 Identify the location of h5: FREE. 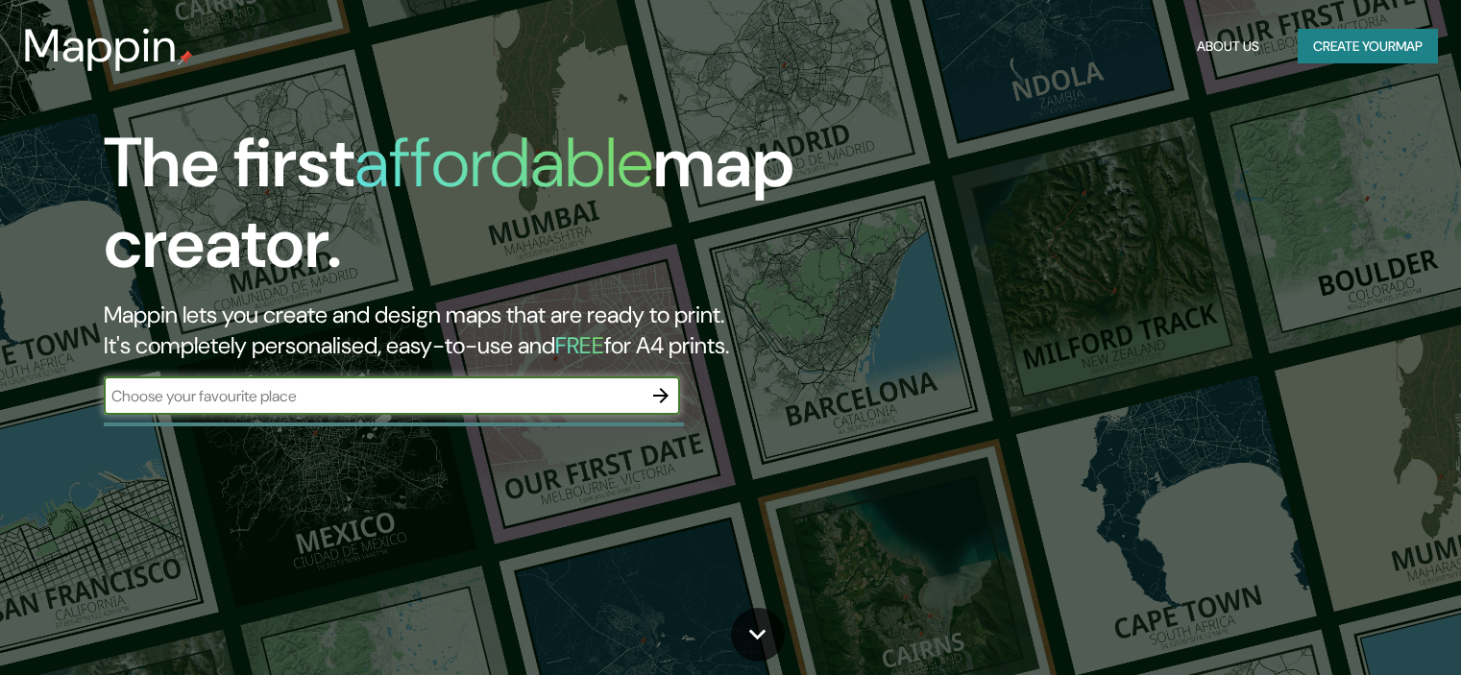
(579, 345).